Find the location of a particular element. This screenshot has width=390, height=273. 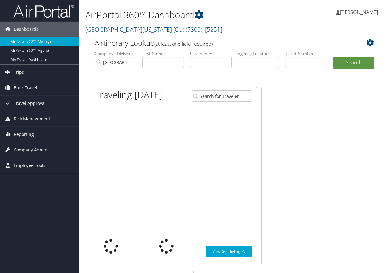

span: Trips is located at coordinates (19, 72).